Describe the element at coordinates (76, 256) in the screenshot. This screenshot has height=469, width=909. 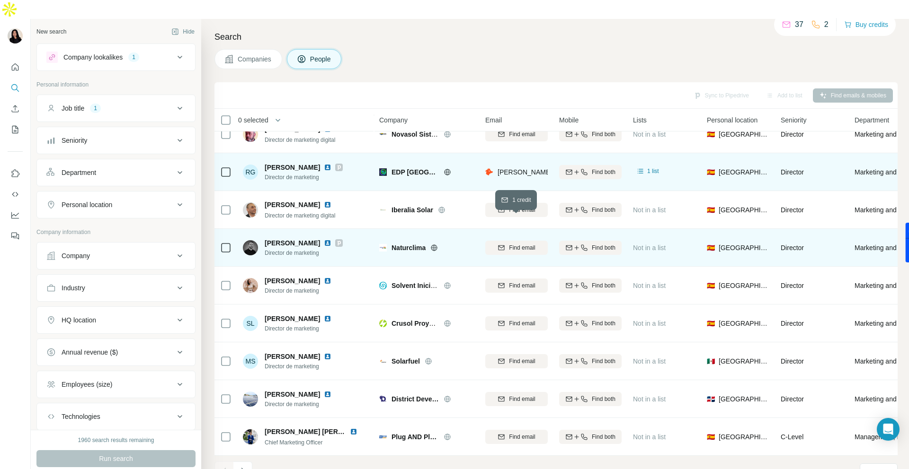
I see `div: Company` at that location.